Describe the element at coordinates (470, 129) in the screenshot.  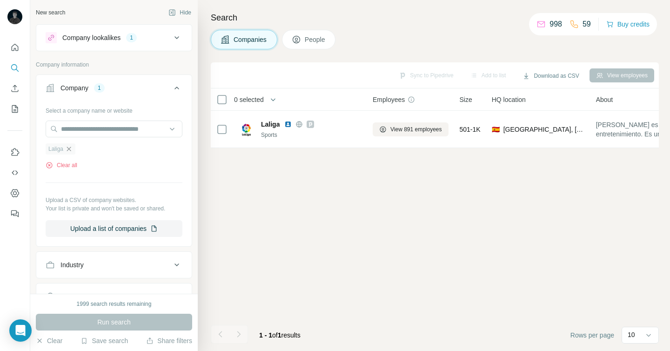
I see `span: 501-1K` at that location.